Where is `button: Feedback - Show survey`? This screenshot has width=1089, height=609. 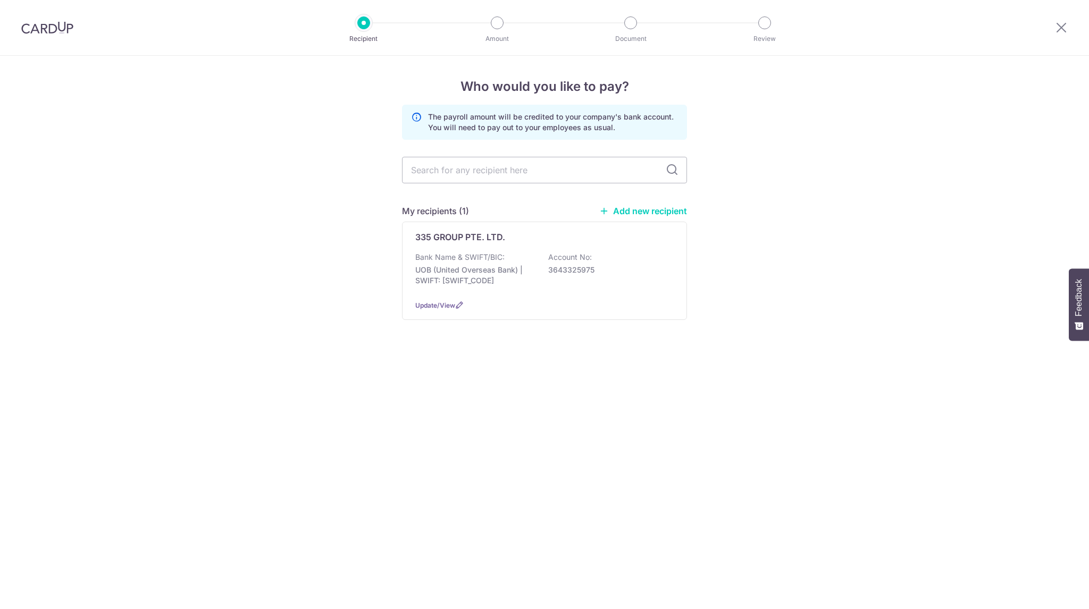 button: Feedback - Show survey is located at coordinates (1079, 305).